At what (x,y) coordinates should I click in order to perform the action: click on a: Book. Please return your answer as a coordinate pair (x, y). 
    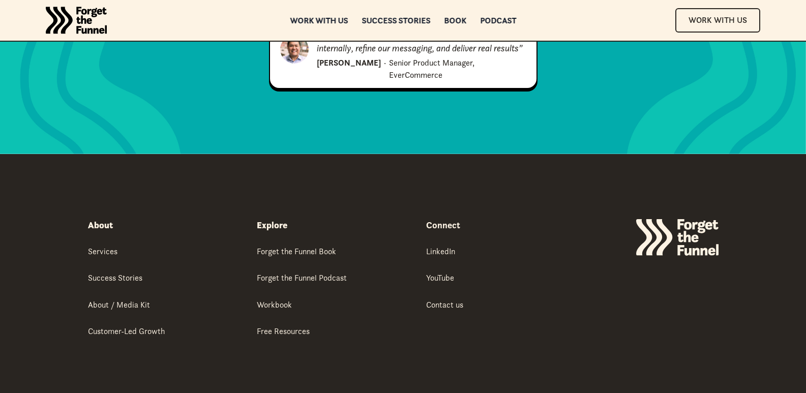
    Looking at the image, I should click on (455, 20).